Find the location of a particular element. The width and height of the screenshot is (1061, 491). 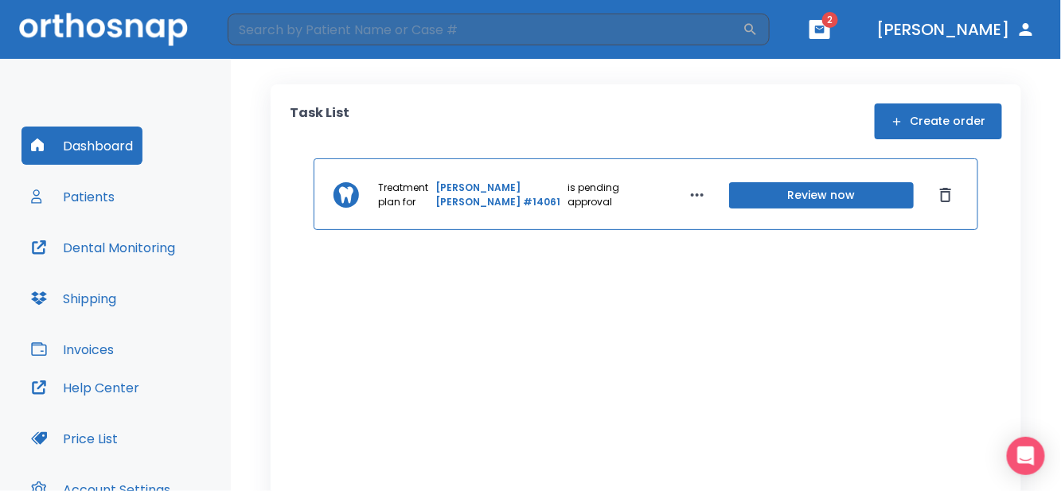

button: Dashboard is located at coordinates (82, 146).